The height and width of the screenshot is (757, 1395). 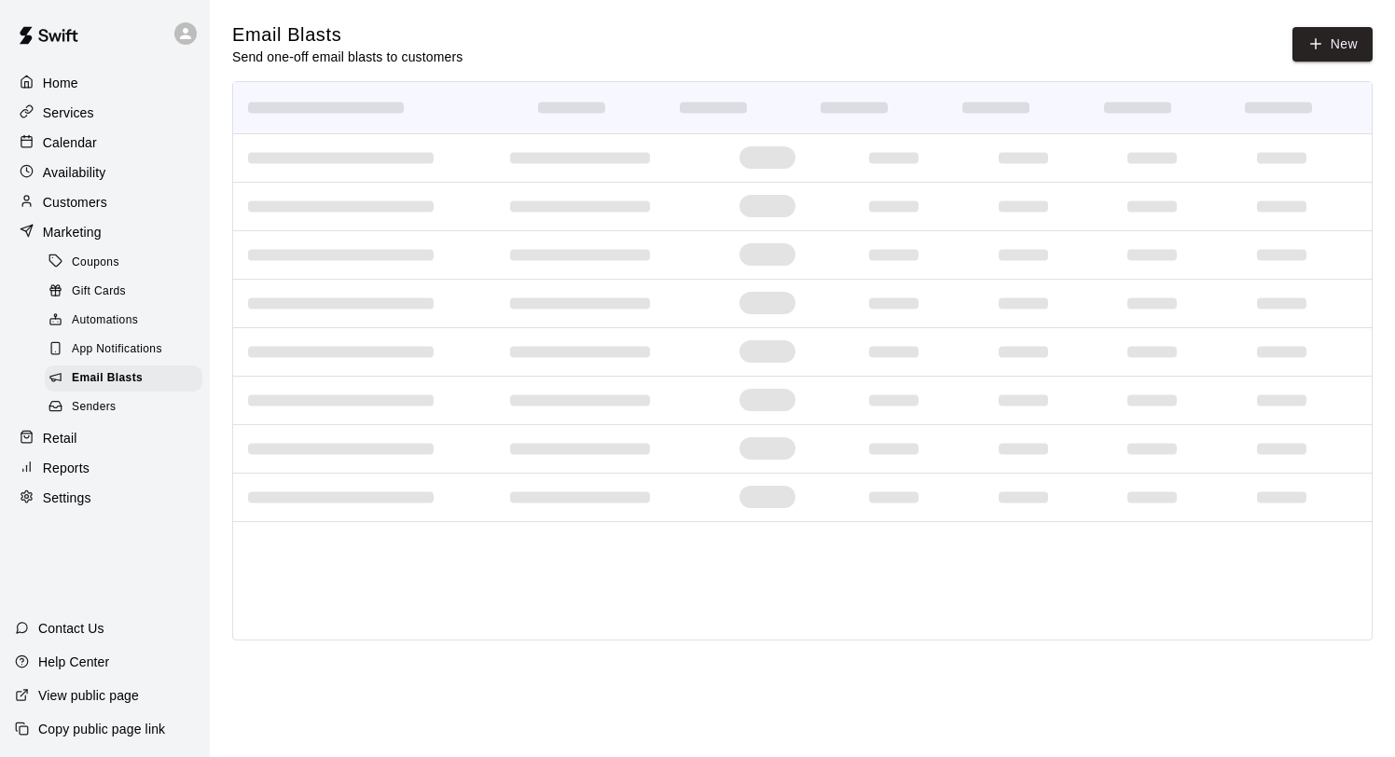 I want to click on a: Settings, so click(x=104, y=498).